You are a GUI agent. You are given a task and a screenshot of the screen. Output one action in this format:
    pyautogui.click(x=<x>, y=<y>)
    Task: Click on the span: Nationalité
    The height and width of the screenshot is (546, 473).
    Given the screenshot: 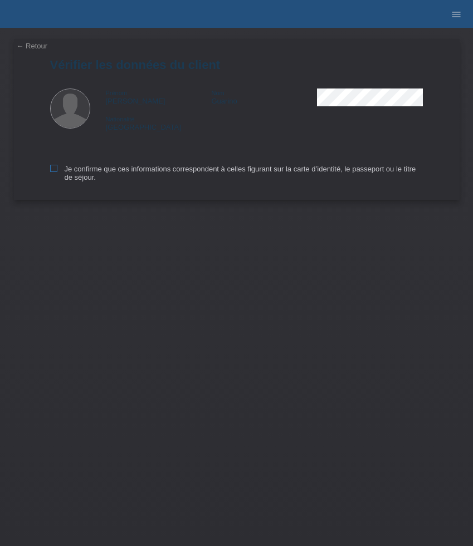 What is the action you would take?
    pyautogui.click(x=120, y=119)
    